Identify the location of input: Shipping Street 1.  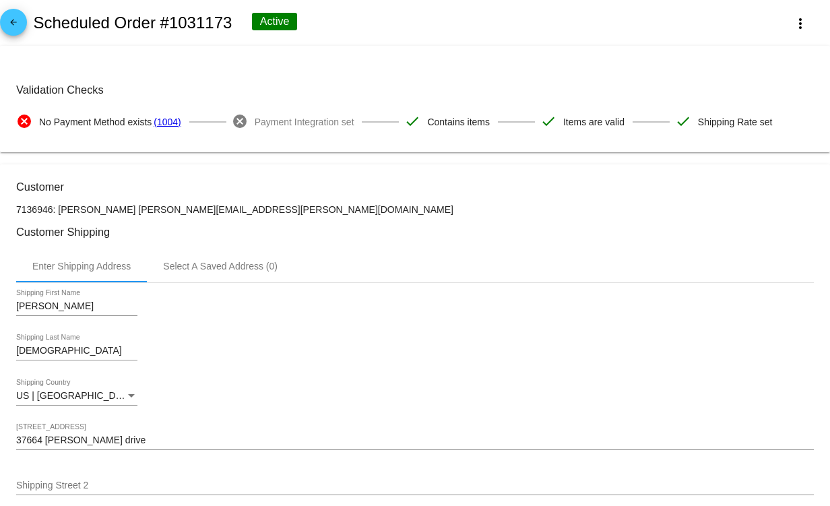
(415, 440).